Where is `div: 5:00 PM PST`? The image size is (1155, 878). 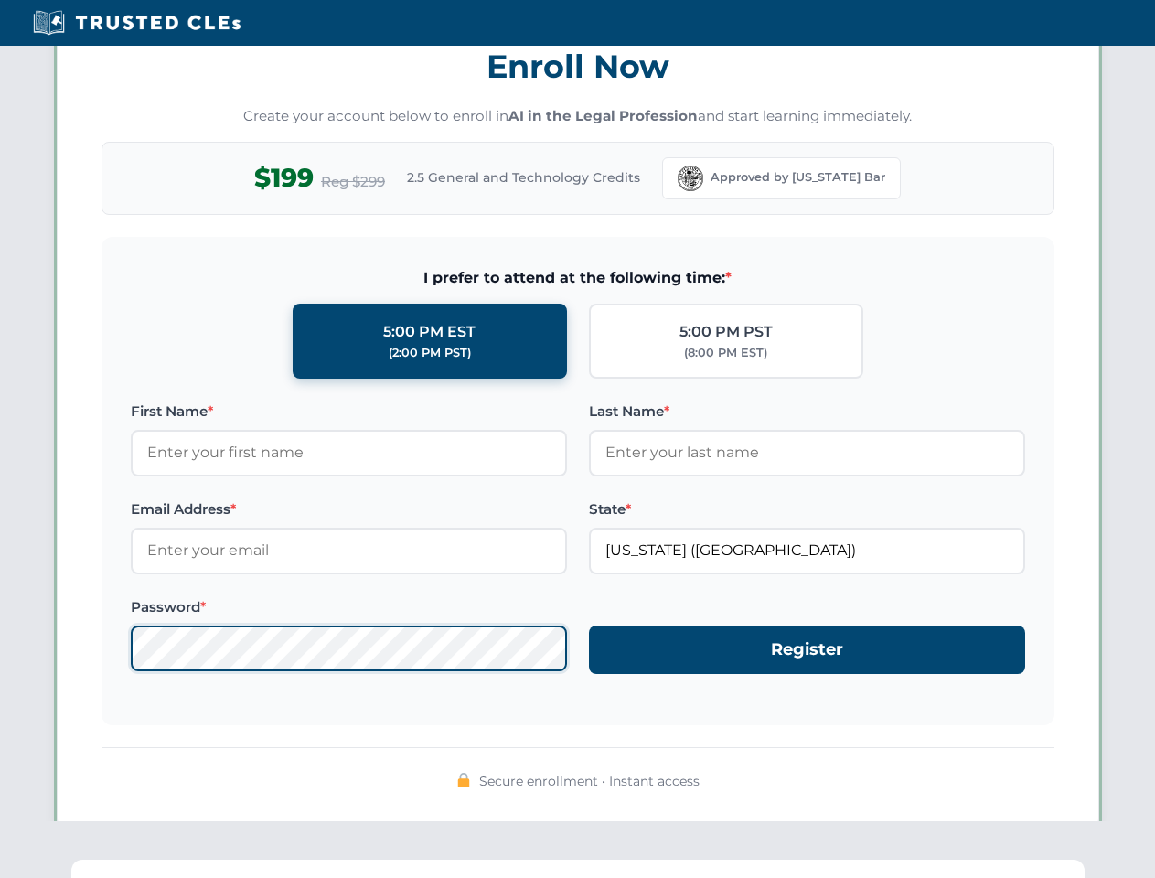
div: 5:00 PM PST is located at coordinates (726, 332).